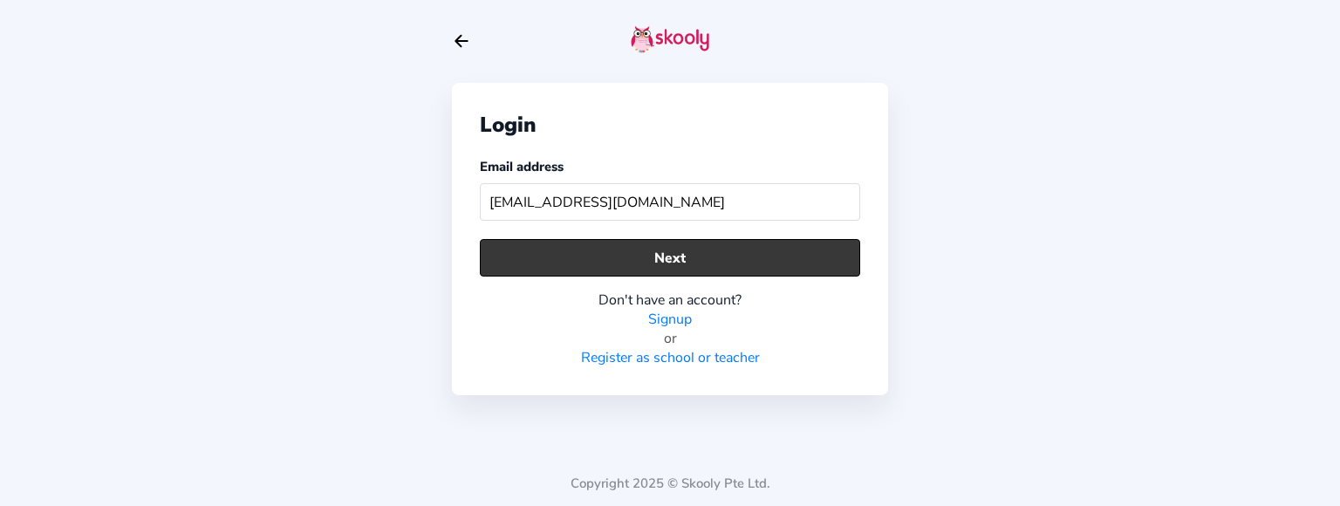 This screenshot has width=1340, height=506. I want to click on img: skooly-logo.png, so click(670, 39).